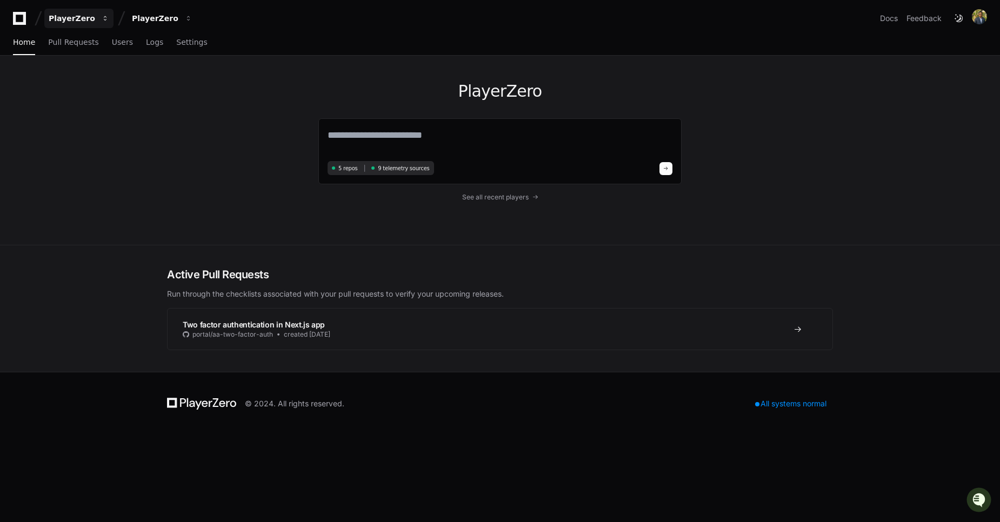 Image resolution: width=1000 pixels, height=522 pixels. Describe the element at coordinates (191, 42) in the screenshot. I see `span: Settings` at that location.